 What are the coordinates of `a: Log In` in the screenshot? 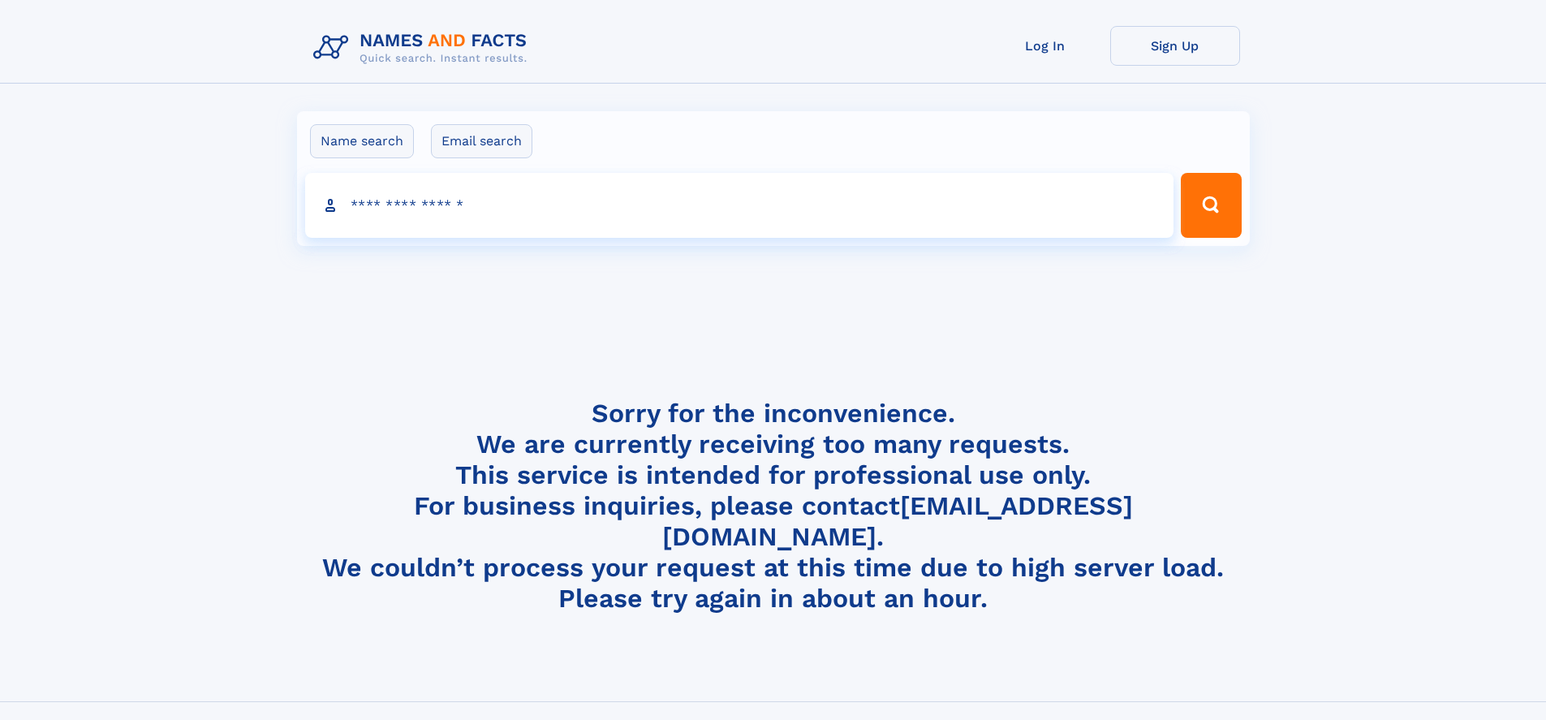 It's located at (1045, 45).